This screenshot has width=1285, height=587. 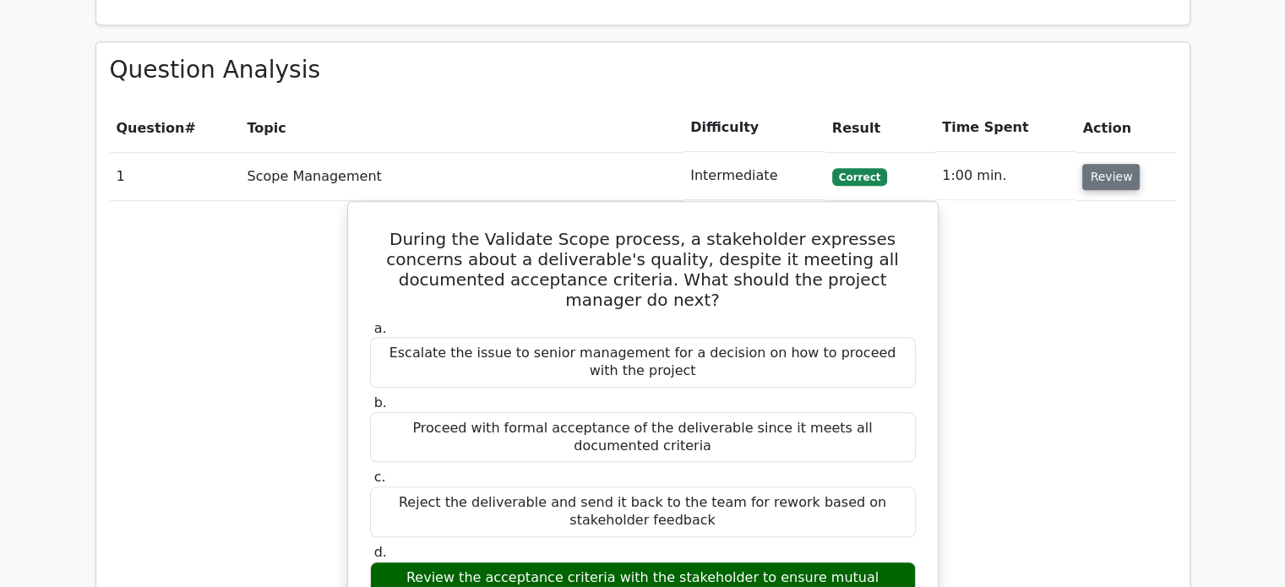 What do you see at coordinates (175, 176) in the screenshot?
I see `td: 1` at bounding box center [175, 176].